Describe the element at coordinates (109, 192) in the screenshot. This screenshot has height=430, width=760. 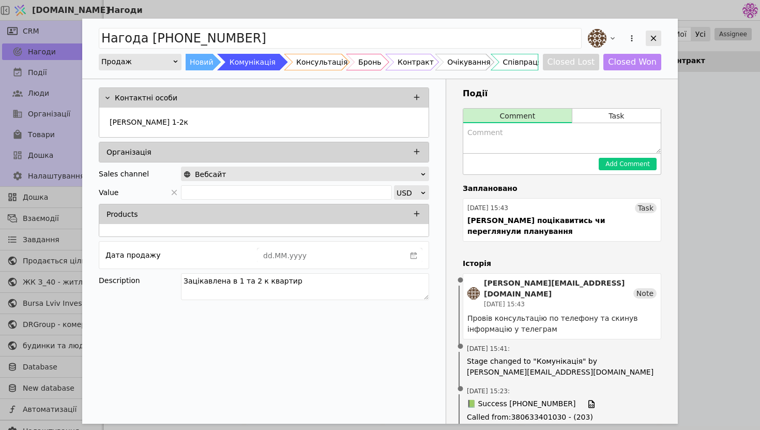
I see `span: Value` at that location.